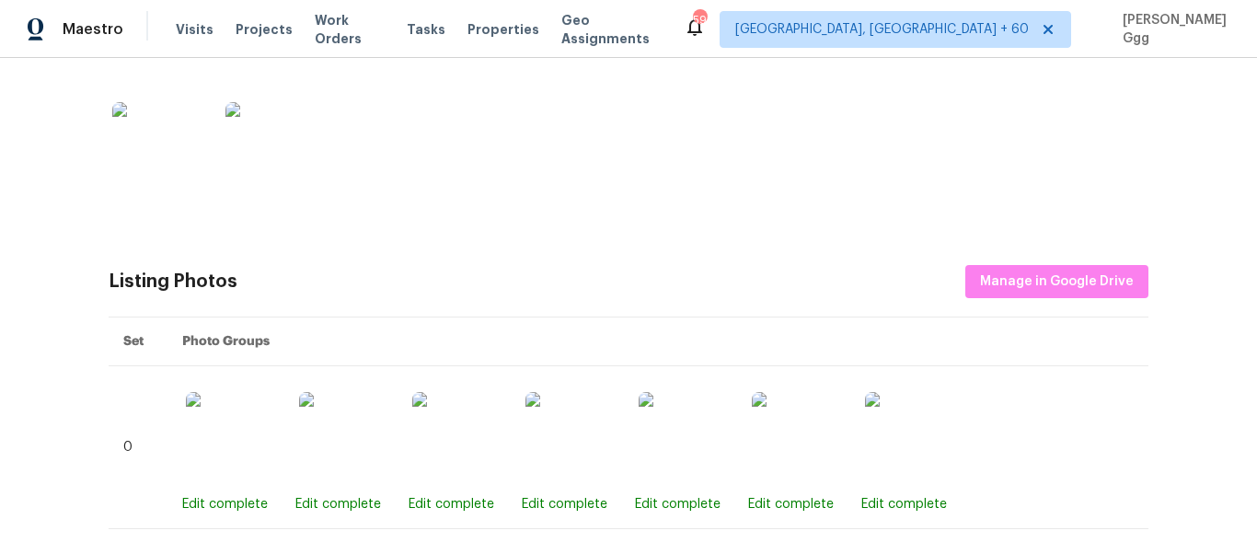 This screenshot has width=1257, height=554. I want to click on button: Manage in Google Drive, so click(1056, 282).